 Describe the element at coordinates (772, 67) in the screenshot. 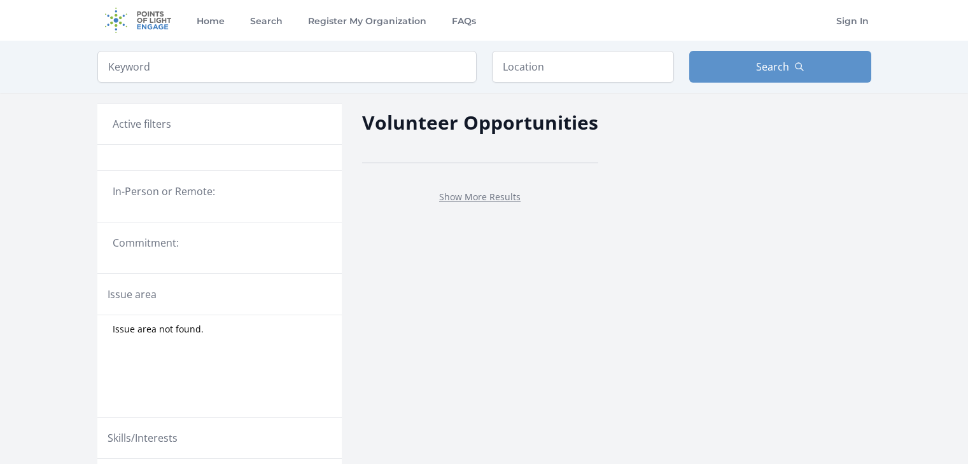

I see `span: Search` at that location.